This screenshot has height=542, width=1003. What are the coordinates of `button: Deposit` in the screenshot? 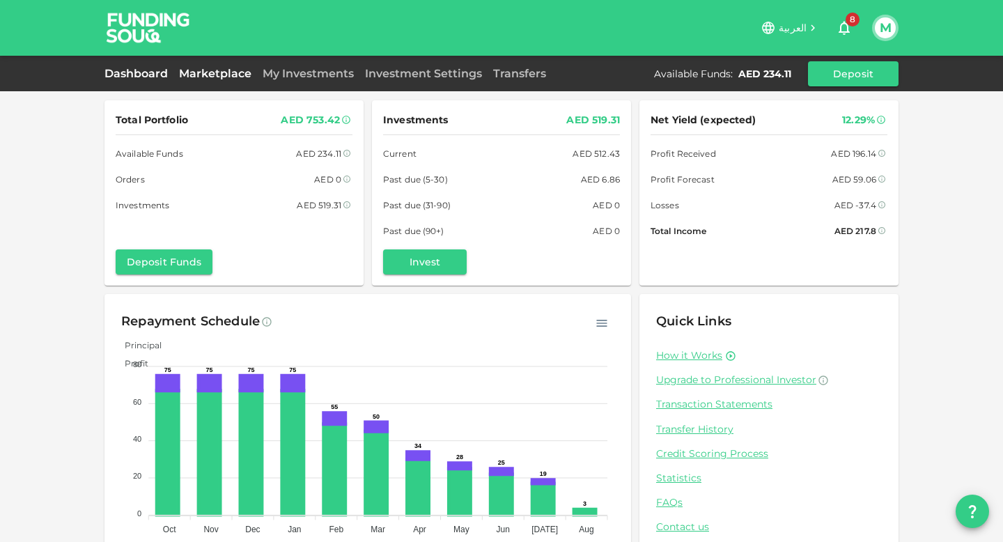 It's located at (853, 74).